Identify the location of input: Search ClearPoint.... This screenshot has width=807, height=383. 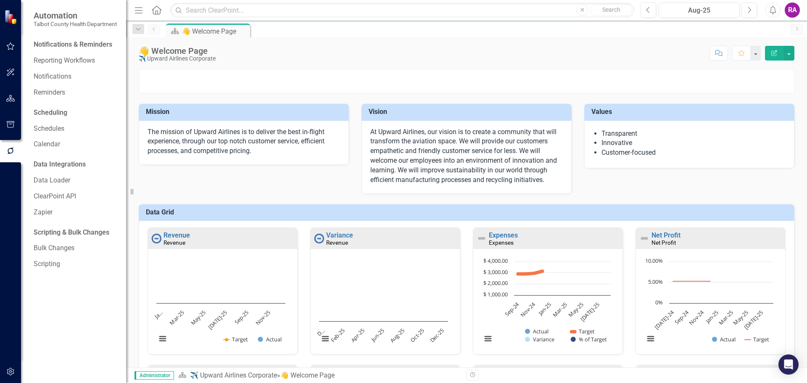
(402, 10).